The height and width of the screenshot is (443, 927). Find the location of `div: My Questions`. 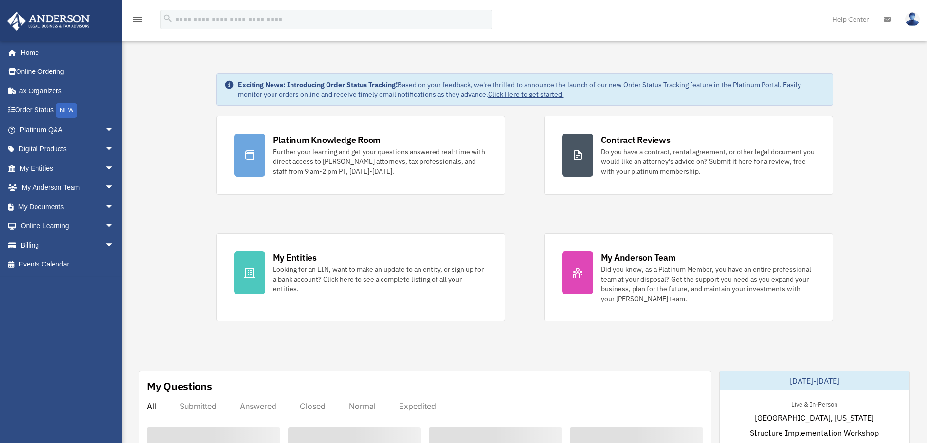

div: My Questions is located at coordinates (180, 386).